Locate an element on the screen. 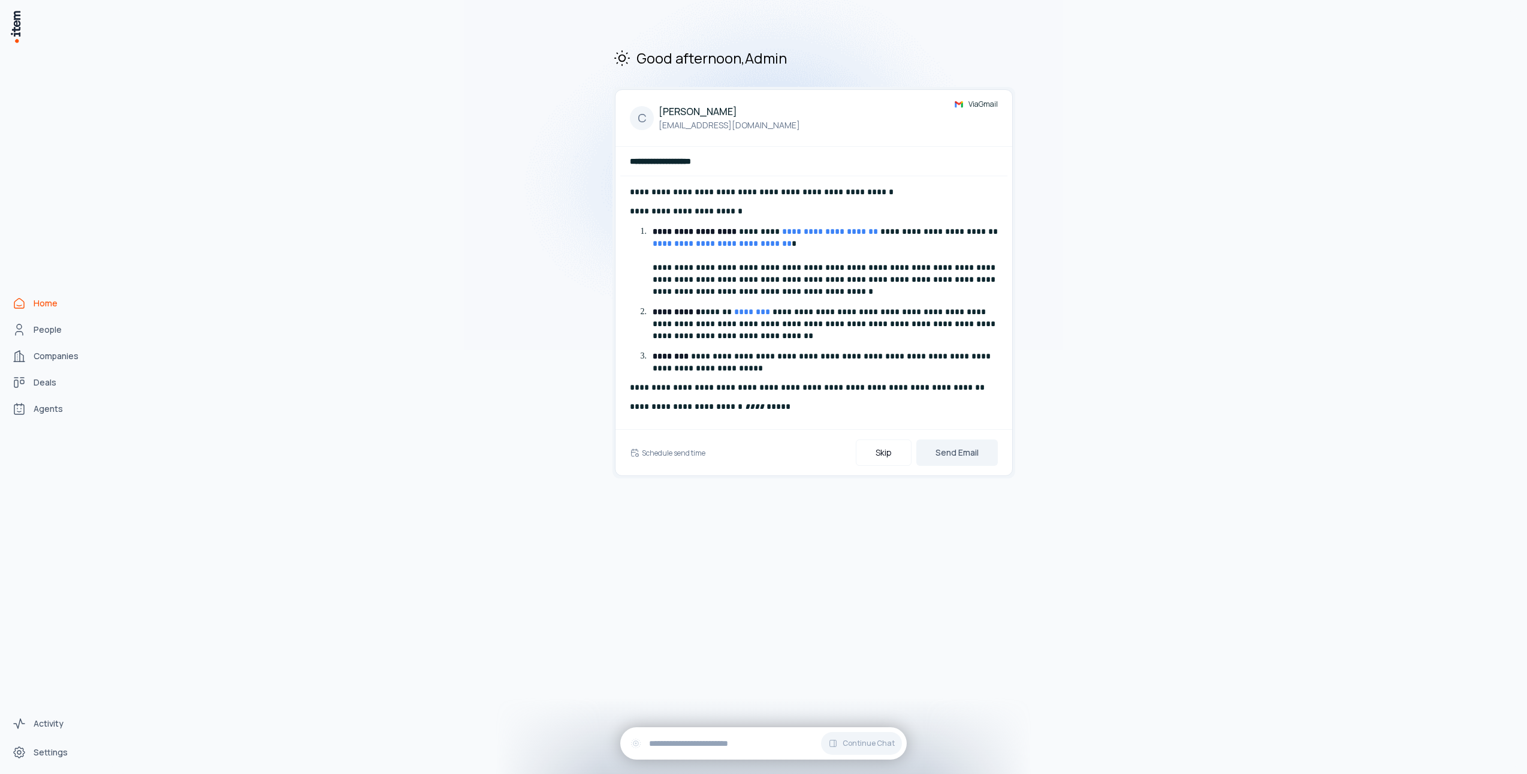  span: Agents is located at coordinates (48, 409).